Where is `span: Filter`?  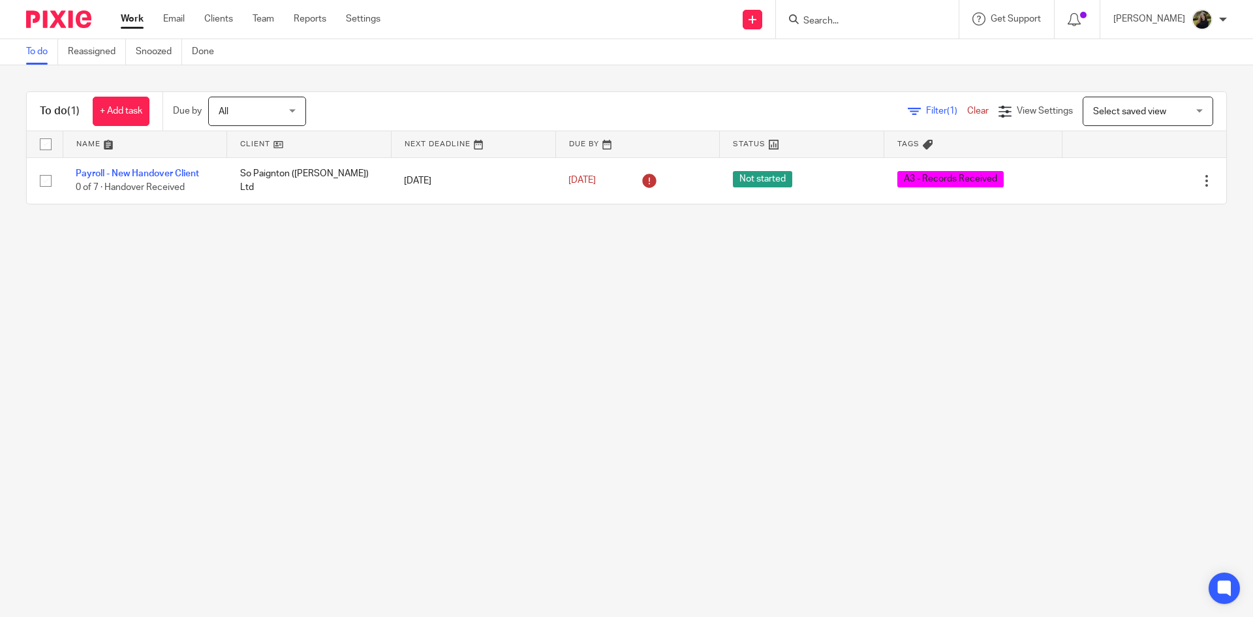 span: Filter is located at coordinates (946, 111).